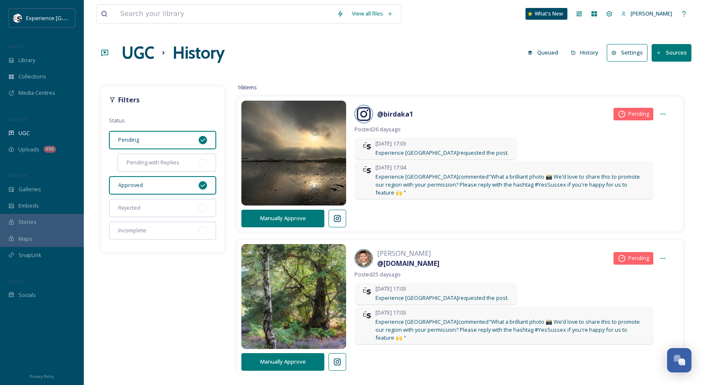 This screenshot has width=704, height=385. Describe the element at coordinates (372, 13) in the screenshot. I see `div: View all files` at that location.